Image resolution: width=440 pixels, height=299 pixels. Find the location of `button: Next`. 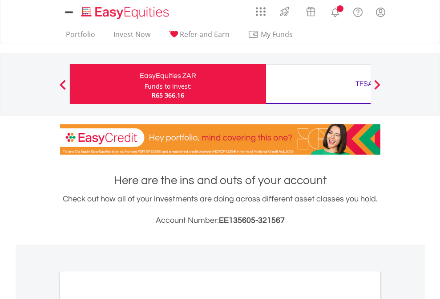

button: Next is located at coordinates (378, 89).